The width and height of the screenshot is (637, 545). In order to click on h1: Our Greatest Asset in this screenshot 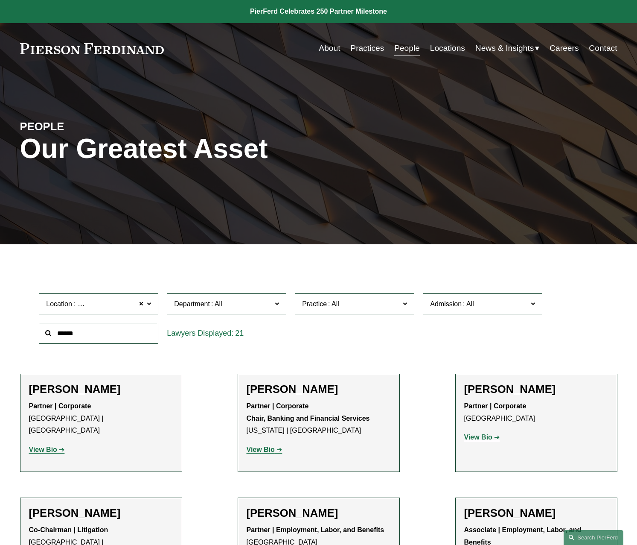, I will do `click(219, 149)`.